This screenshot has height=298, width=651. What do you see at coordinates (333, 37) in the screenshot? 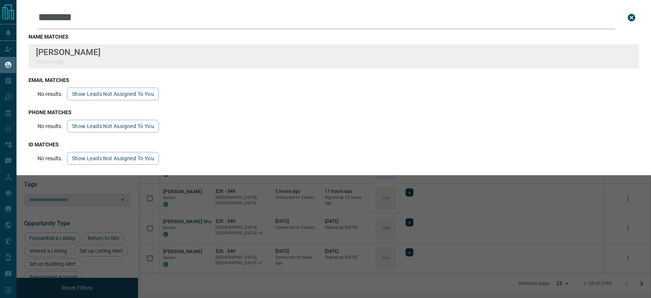
I see `h3: name matches` at bounding box center [333, 37].